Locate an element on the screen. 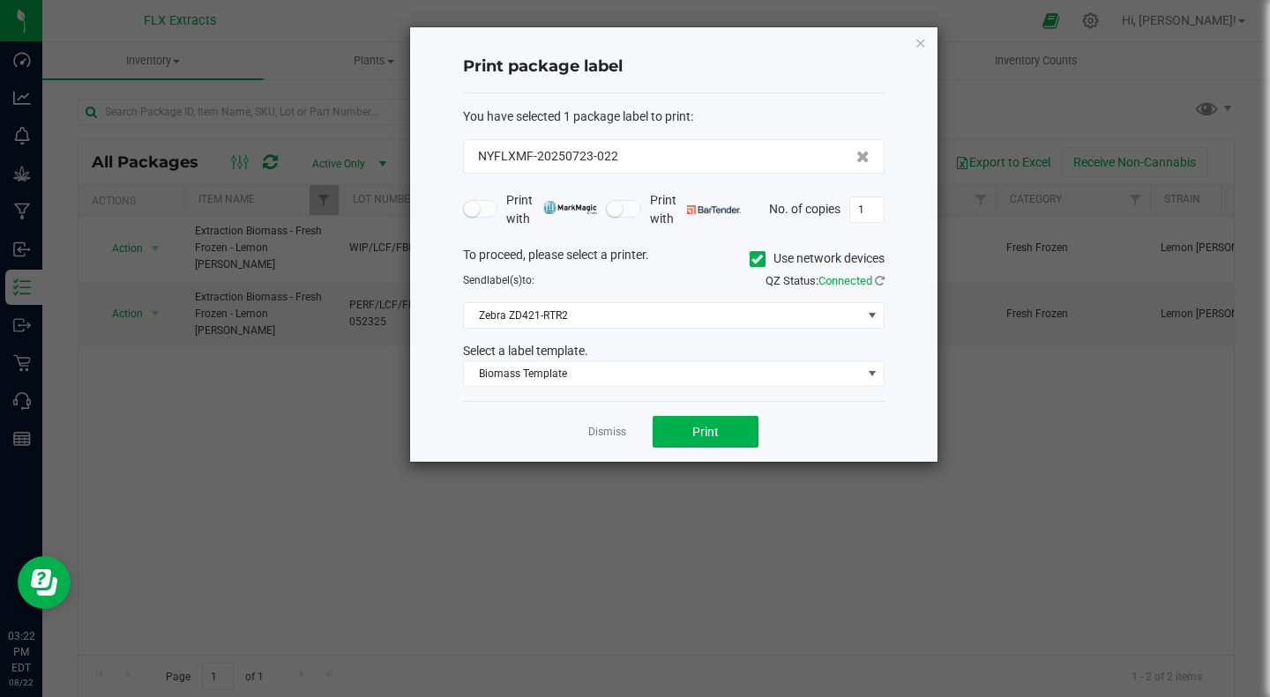 The image size is (1270, 697). div: To proceed, please select a printer. is located at coordinates (674, 259).